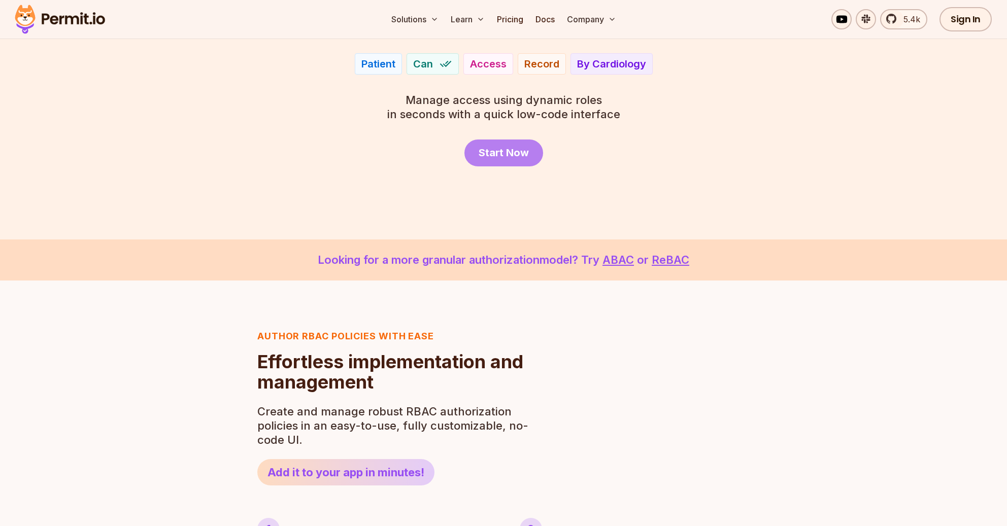 The height and width of the screenshot is (526, 1007). What do you see at coordinates (503, 260) in the screenshot?
I see `p: Looking for a more granular authorization model? Try or` at bounding box center [503, 260].